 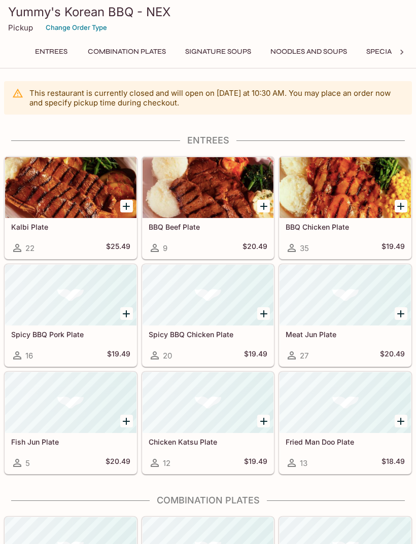 What do you see at coordinates (345, 441) in the screenshot?
I see `h5: Fried Man Doo Plate` at bounding box center [345, 441].